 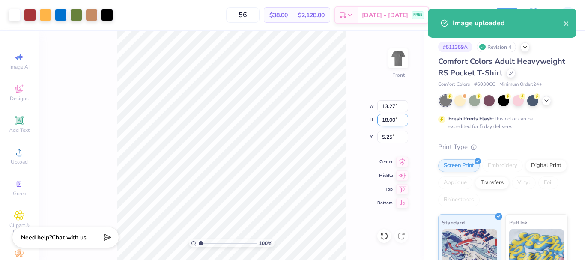 I want to click on span: Top, so click(x=385, y=189).